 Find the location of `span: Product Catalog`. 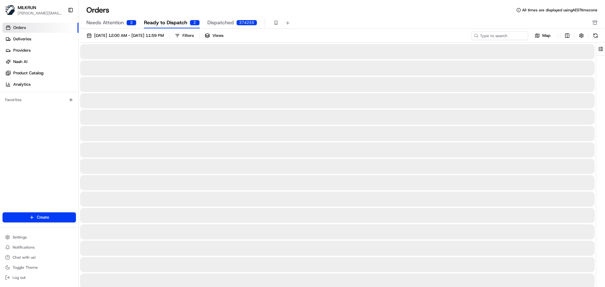

span: Product Catalog is located at coordinates (28, 73).